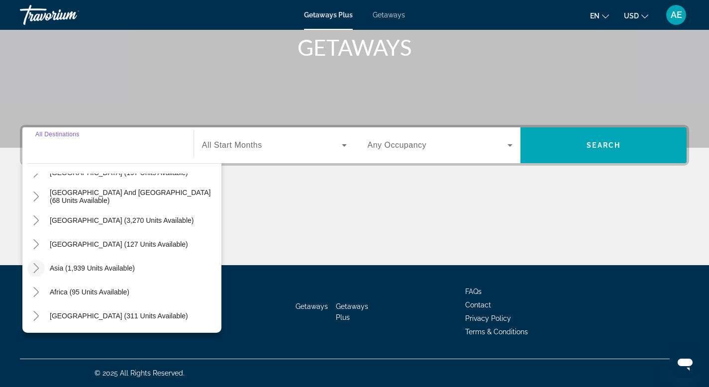 This screenshot has width=709, height=387. What do you see at coordinates (354, 145) in the screenshot?
I see `div: Search widget` at bounding box center [354, 145].